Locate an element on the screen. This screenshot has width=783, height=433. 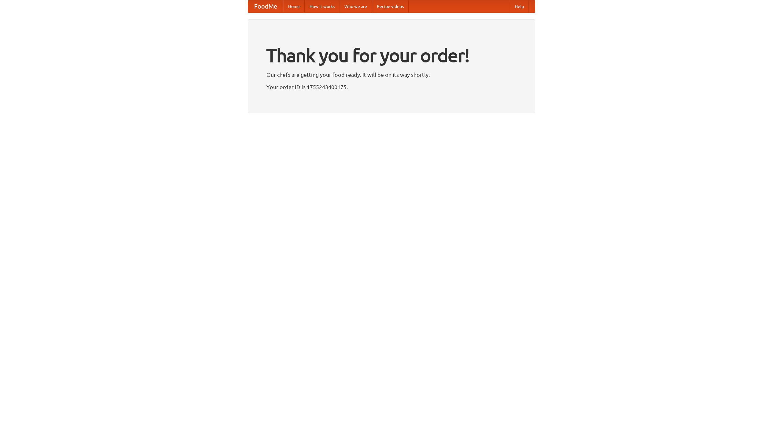
a: How it works is located at coordinates (322, 6).